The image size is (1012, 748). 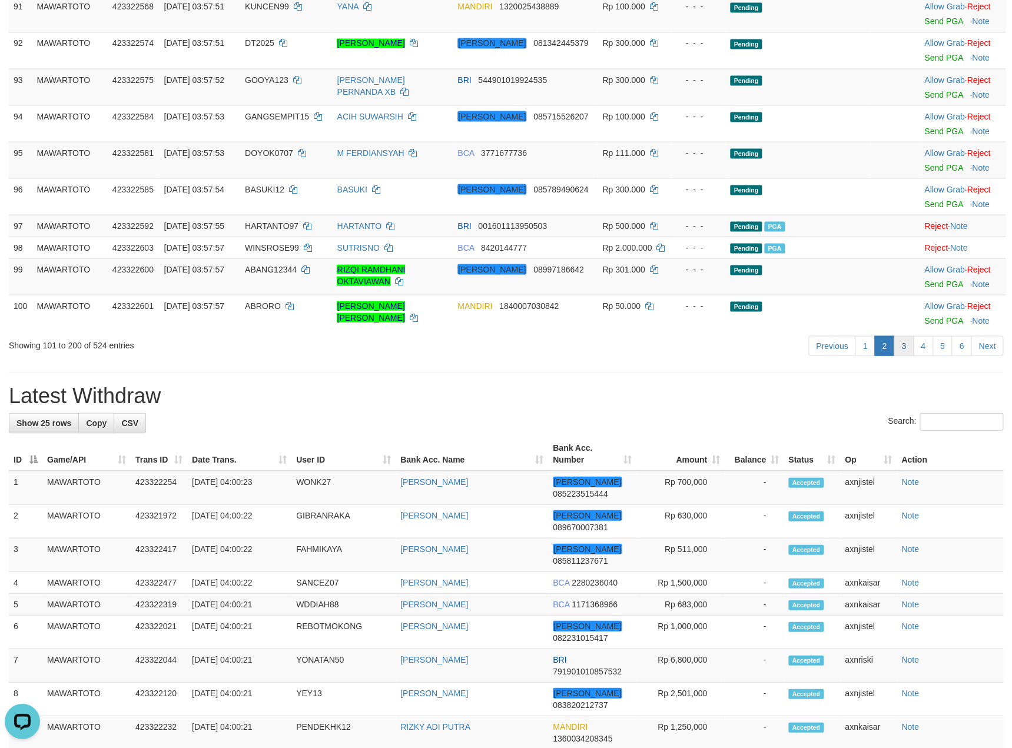 What do you see at coordinates (20, 196) in the screenshot?
I see `td: 96` at bounding box center [20, 196].